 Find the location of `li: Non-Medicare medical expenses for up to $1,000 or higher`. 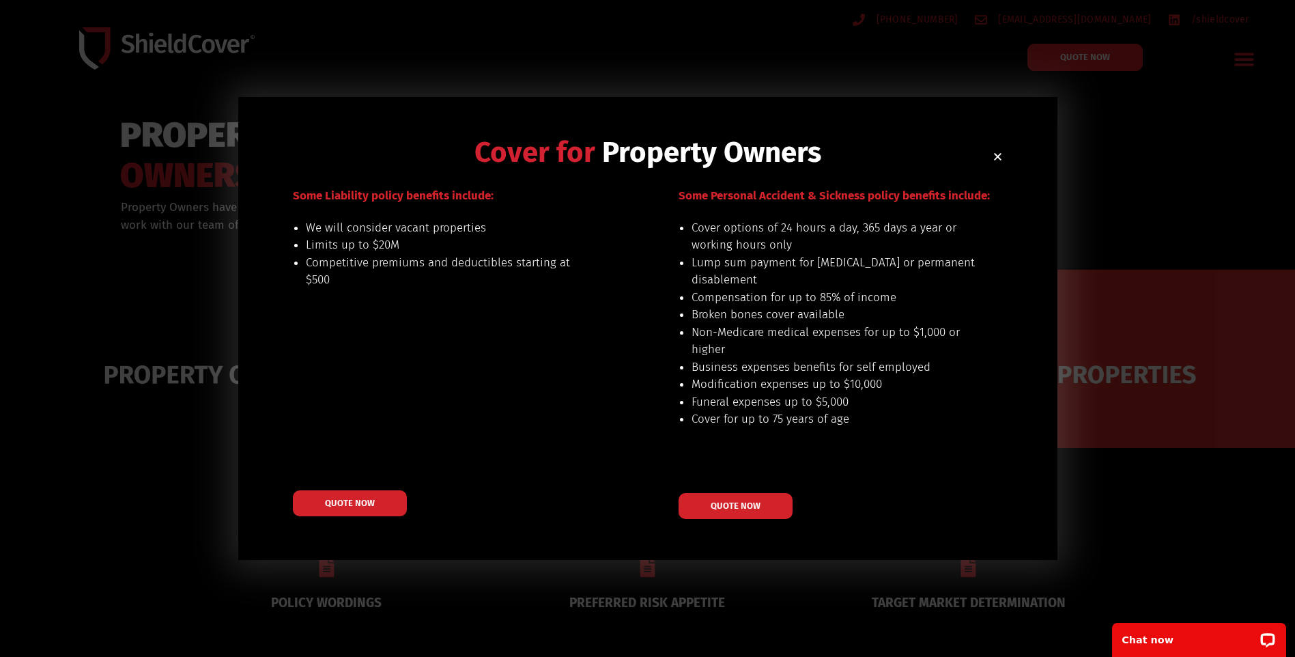

li: Non-Medicare medical expenses for up to $1,000 or higher is located at coordinates (833, 341).